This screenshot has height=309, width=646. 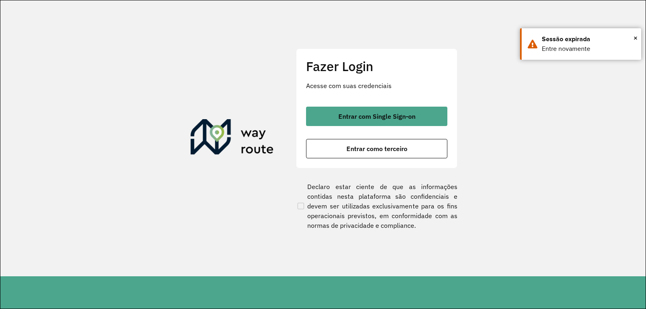 I want to click on h2: Fazer Login, so click(x=377, y=66).